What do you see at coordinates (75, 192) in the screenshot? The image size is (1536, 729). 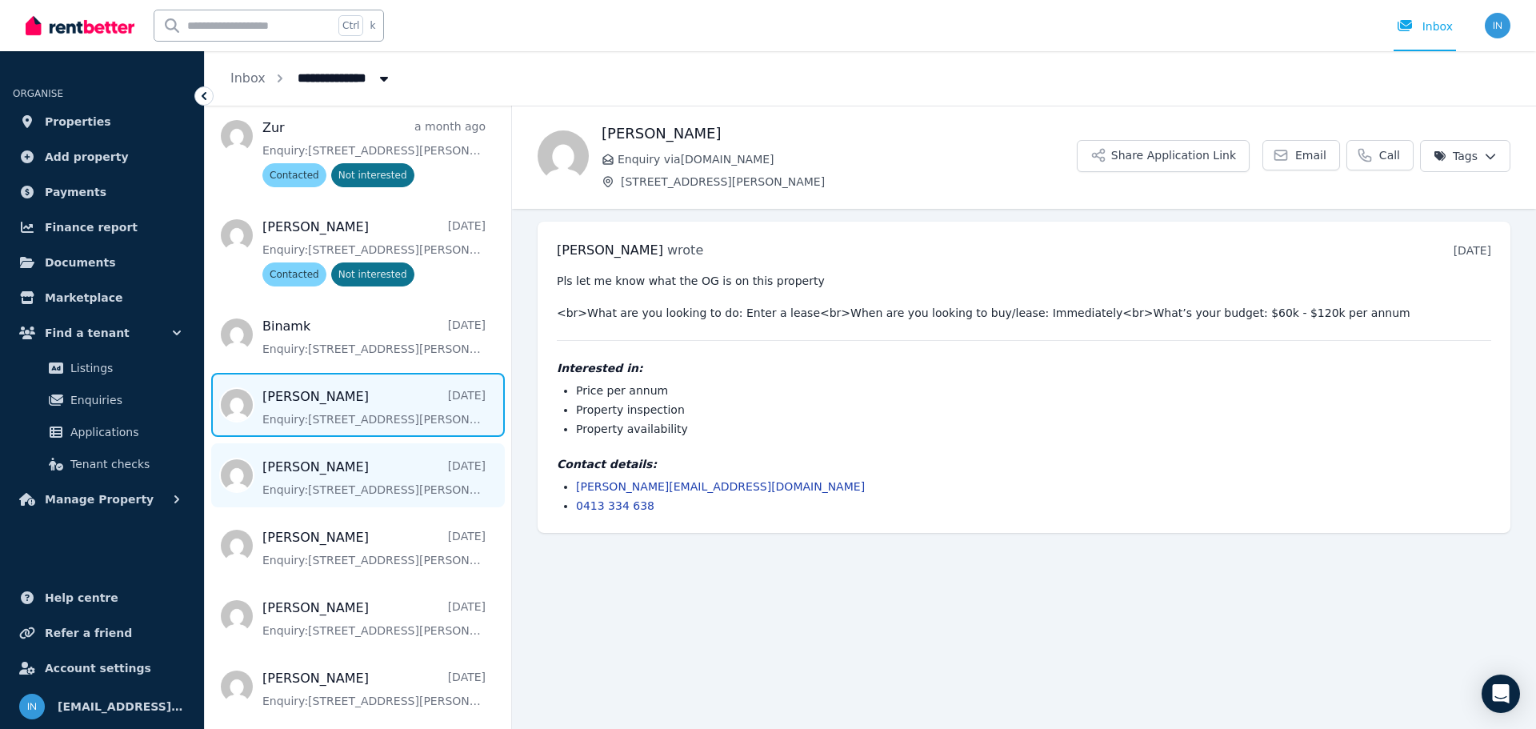 I see `span: Payments` at bounding box center [75, 192].